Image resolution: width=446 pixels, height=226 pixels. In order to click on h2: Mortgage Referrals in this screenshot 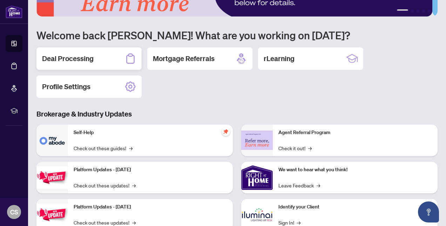, I will do `click(184, 59)`.